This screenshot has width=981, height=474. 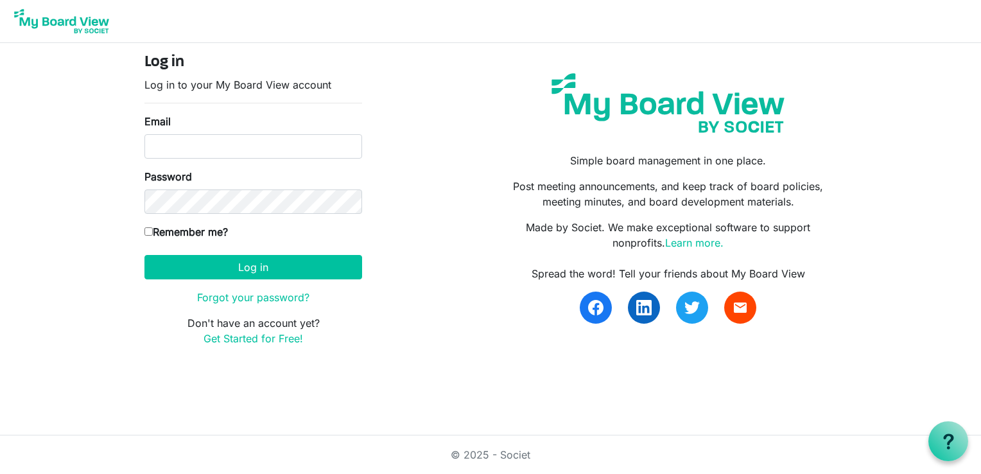 I want to click on img: facebook.svg, so click(x=596, y=308).